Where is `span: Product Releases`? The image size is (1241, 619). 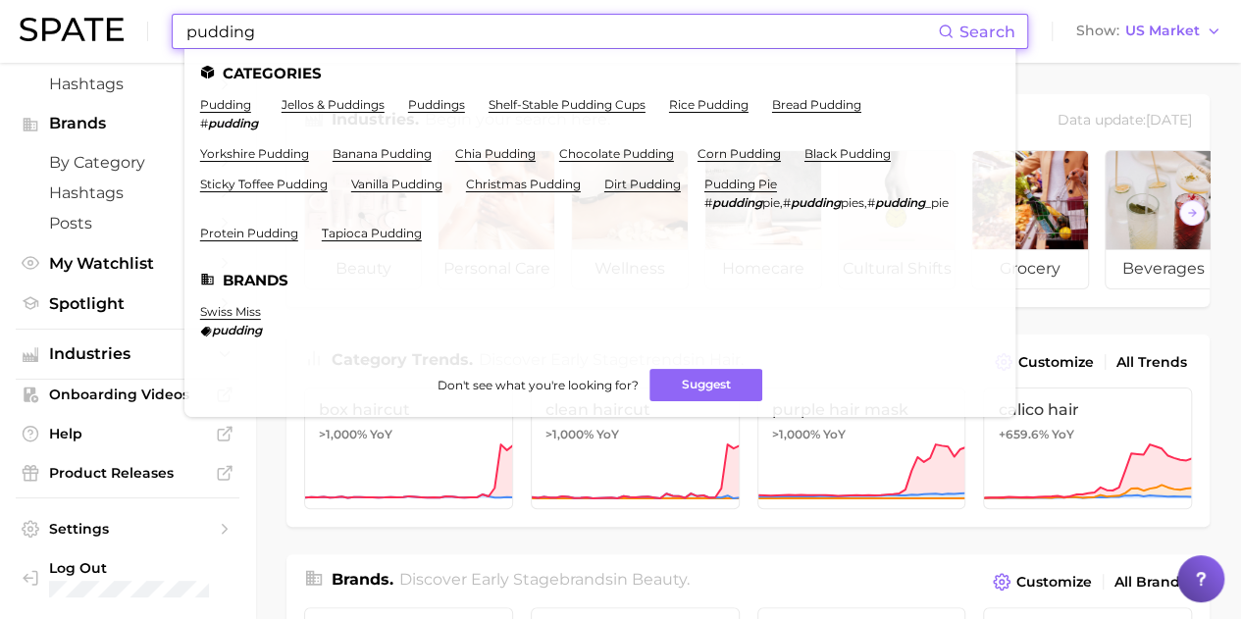
span: Product Releases is located at coordinates (128, 473).